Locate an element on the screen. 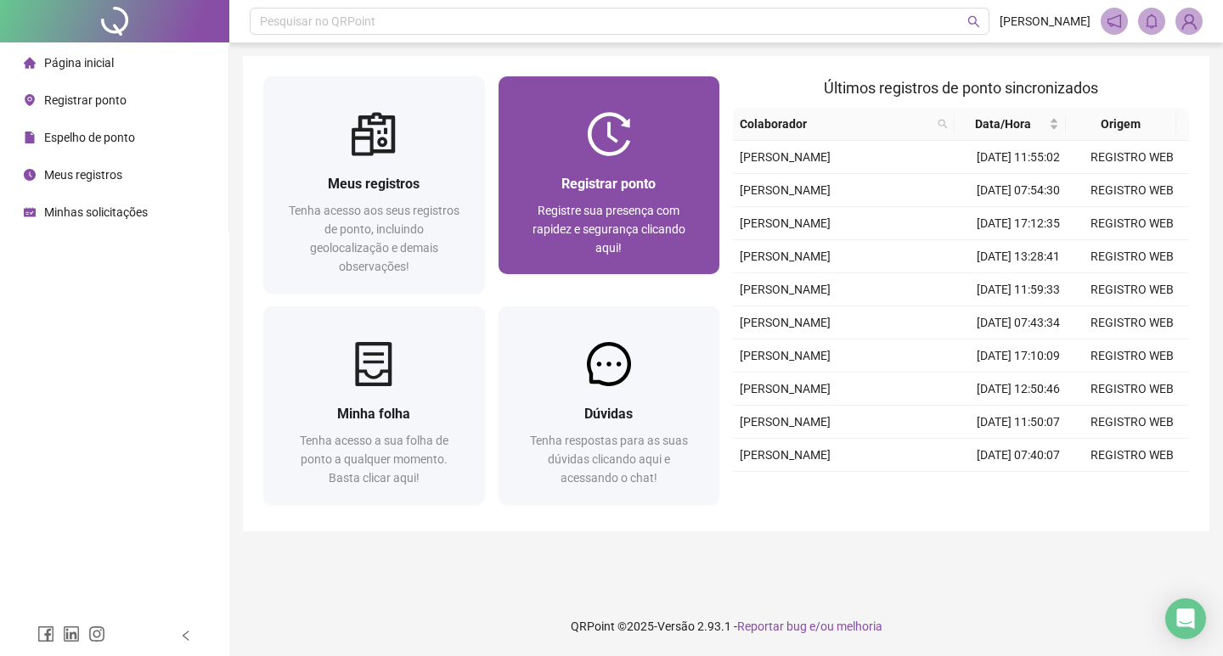 Image resolution: width=1223 pixels, height=656 pixels. span: Minha folha is located at coordinates (374, 414).